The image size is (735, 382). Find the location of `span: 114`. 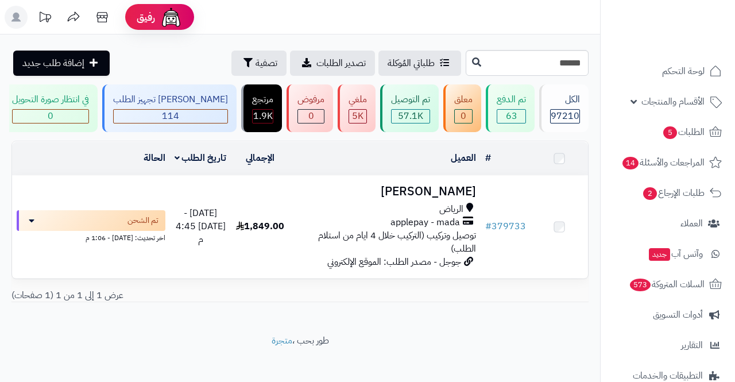

span: 114 is located at coordinates (171, 116).